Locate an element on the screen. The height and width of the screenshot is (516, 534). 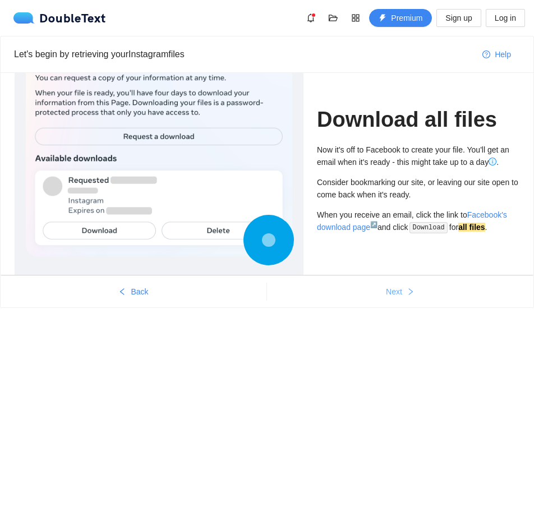
span: thunderbolt is located at coordinates (382, 18).